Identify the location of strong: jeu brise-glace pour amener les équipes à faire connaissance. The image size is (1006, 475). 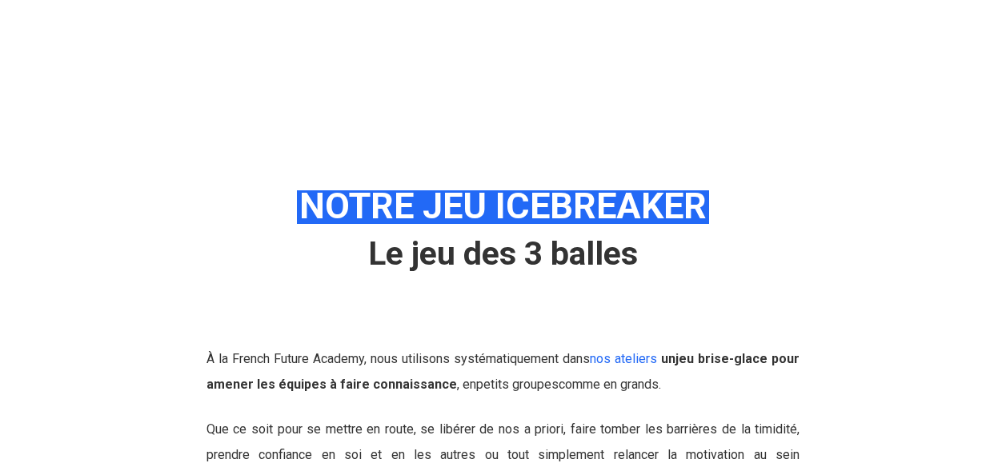
(503, 371).